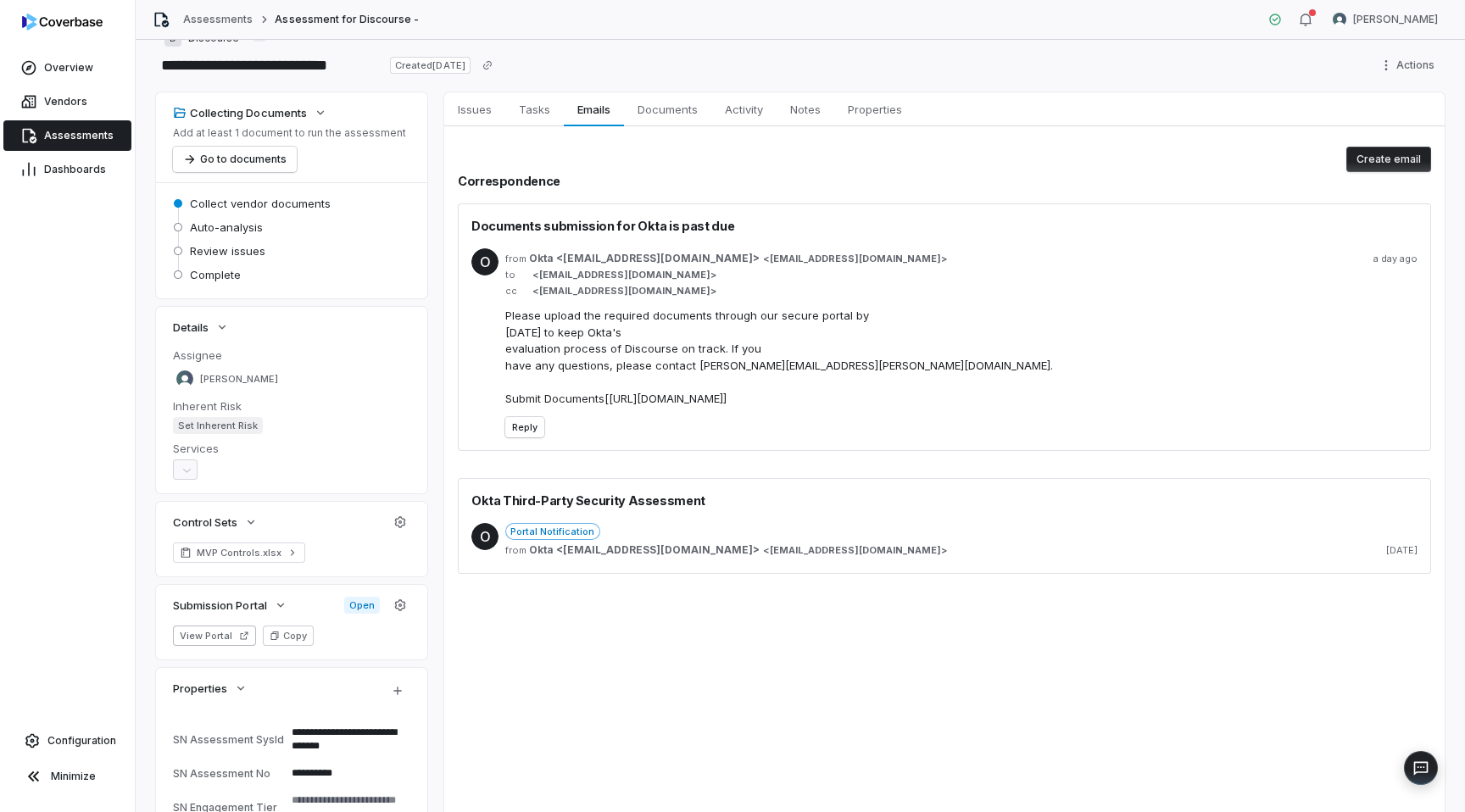  What do you see at coordinates (488, 65) in the screenshot?
I see `button: Copy link` at bounding box center [488, 65].